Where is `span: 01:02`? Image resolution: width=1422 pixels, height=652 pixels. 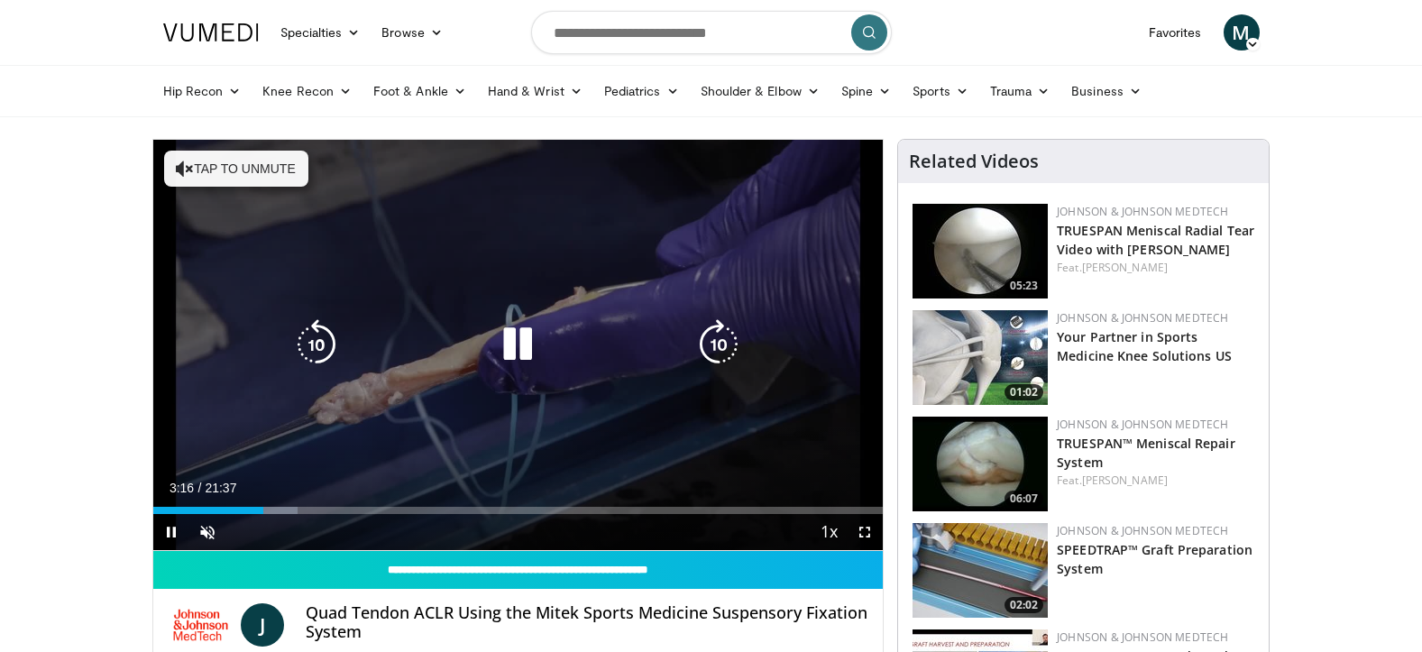 span: 01:02 is located at coordinates (1024, 392).